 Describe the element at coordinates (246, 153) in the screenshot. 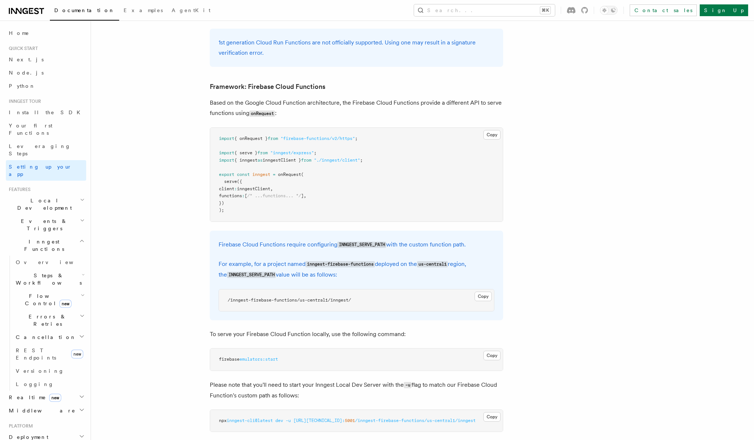

I see `span: { serve }` at that location.